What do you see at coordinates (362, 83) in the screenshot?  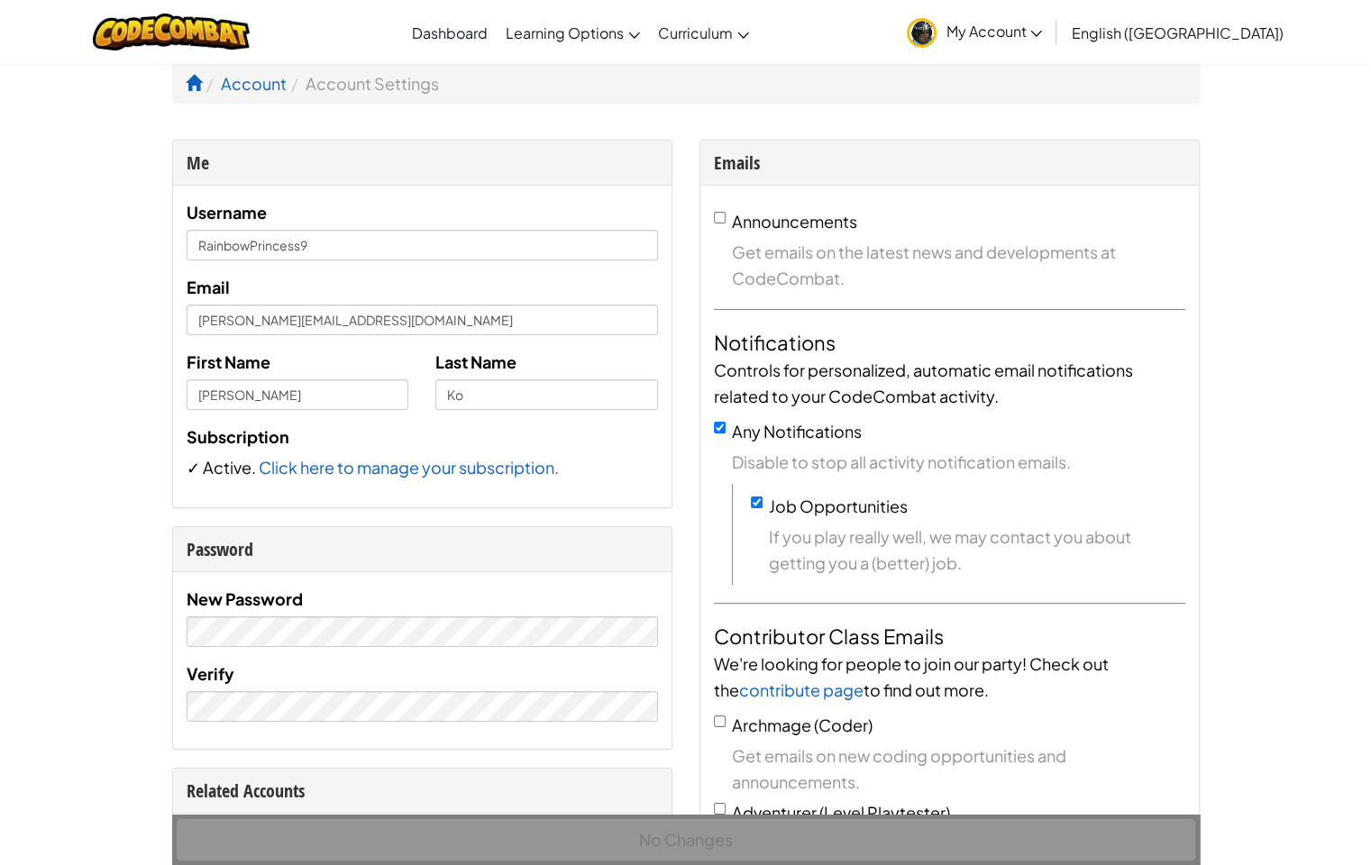 I see `li: Account Settings` at bounding box center [362, 83].